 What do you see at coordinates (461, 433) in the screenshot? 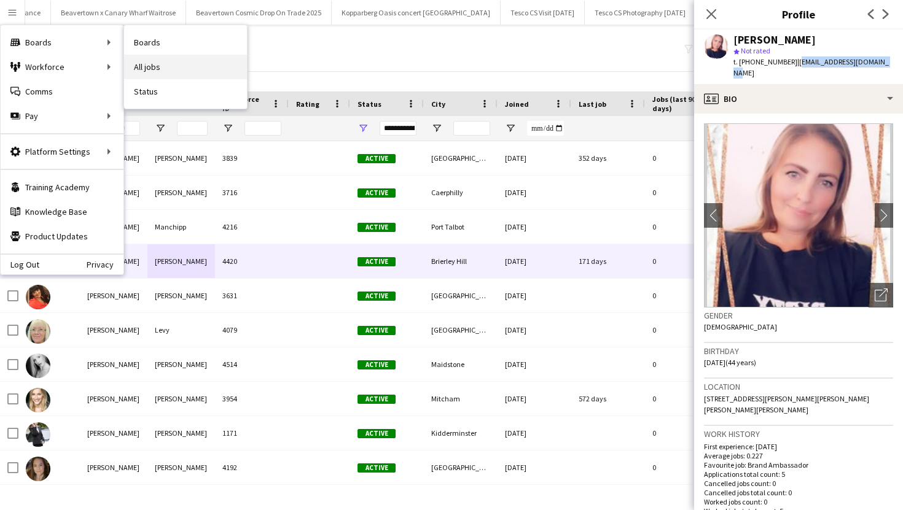
I see `div: Kidderminster` at bounding box center [461, 433].